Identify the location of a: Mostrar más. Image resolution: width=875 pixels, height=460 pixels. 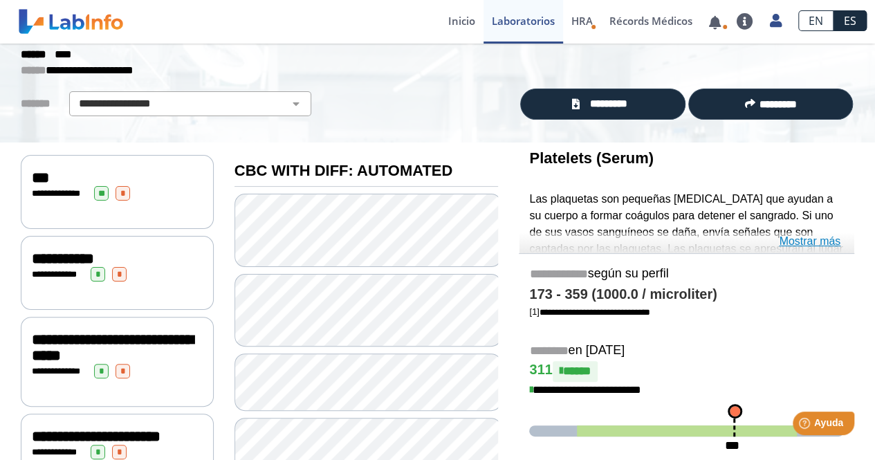
(809, 241).